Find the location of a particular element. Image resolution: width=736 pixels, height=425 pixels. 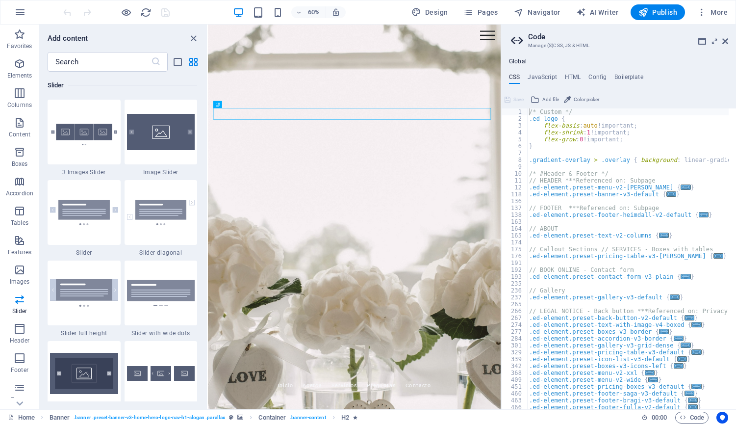

div: 192 is located at coordinates (515, 270).